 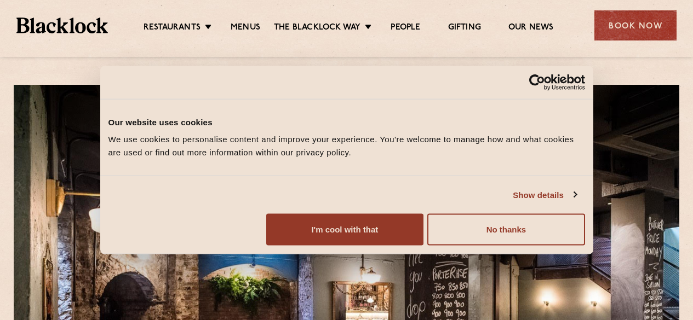 What do you see at coordinates (464, 28) in the screenshot?
I see `a: Gifting` at bounding box center [464, 28].